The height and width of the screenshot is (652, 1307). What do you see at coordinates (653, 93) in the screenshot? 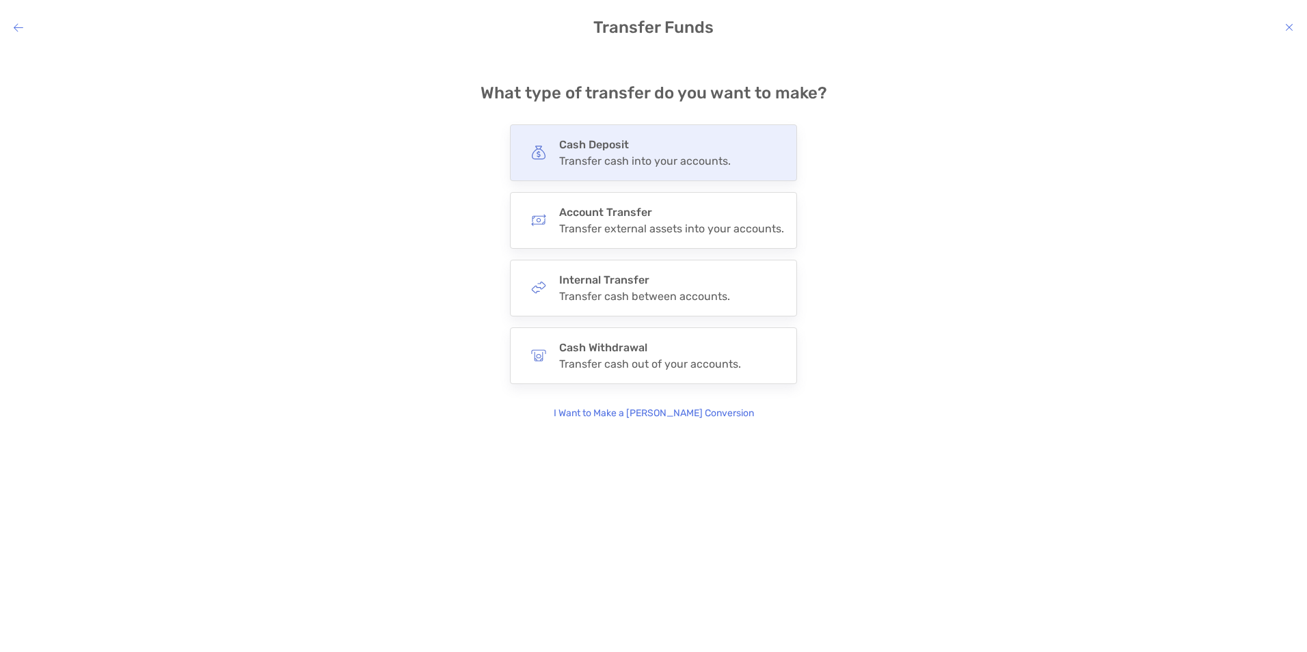
I see `h4: What type of transfer do you want to make?` at bounding box center [653, 93].